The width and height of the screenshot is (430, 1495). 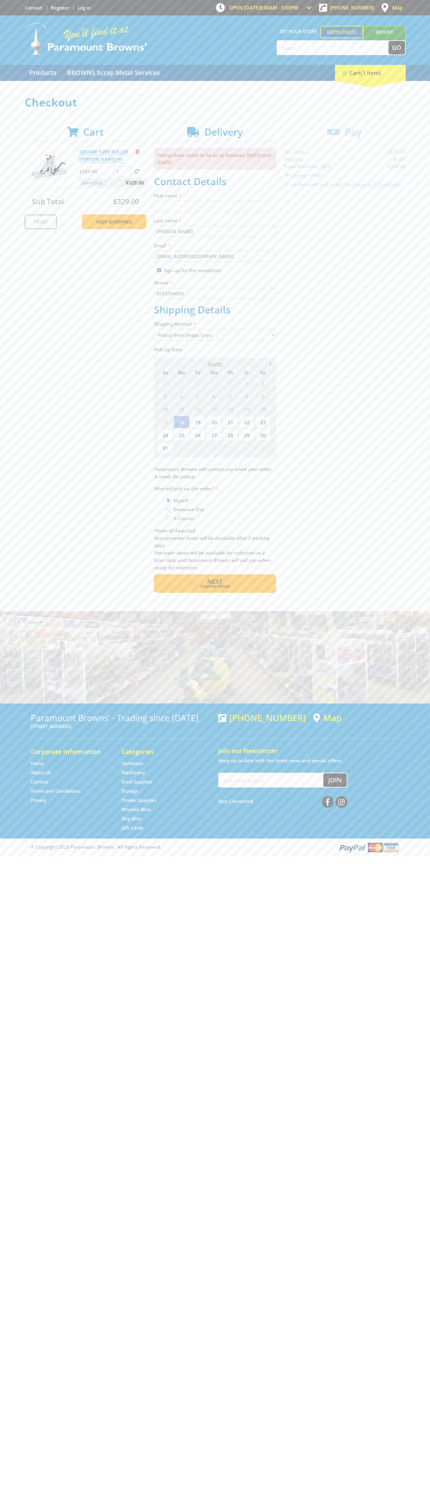 I want to click on span: 18, so click(x=181, y=422).